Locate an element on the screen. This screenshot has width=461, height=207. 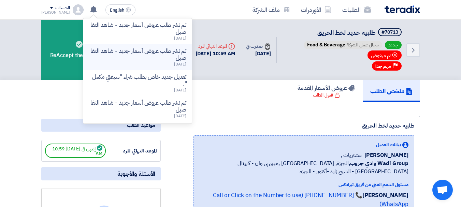
span: Food & Beverage is located at coordinates (326, 45).